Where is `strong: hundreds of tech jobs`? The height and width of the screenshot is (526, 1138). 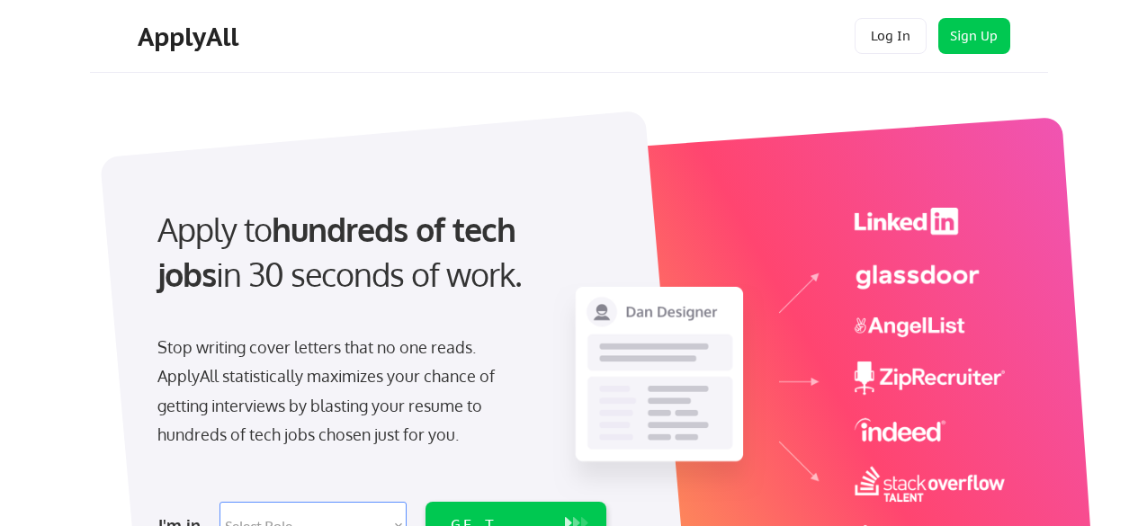
strong: hundreds of tech jobs is located at coordinates (340, 251).